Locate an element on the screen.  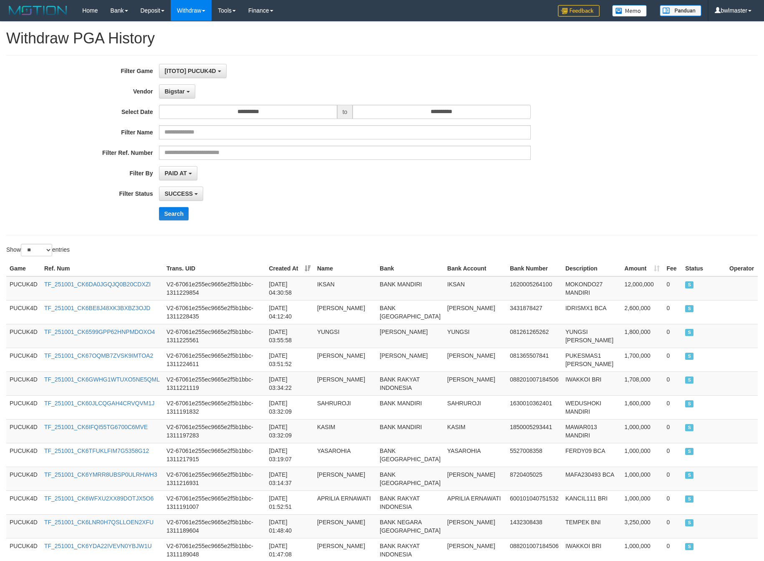
th: Amount: activate to sort column ascending is located at coordinates (642, 268).